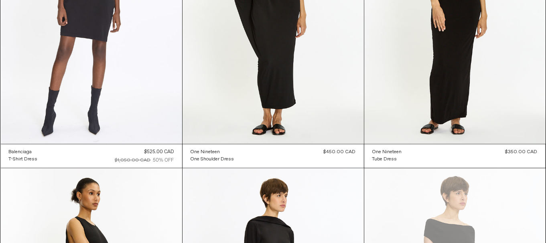  What do you see at coordinates (159, 152) in the screenshot?
I see `div: $525.00 CAD` at bounding box center [159, 152].